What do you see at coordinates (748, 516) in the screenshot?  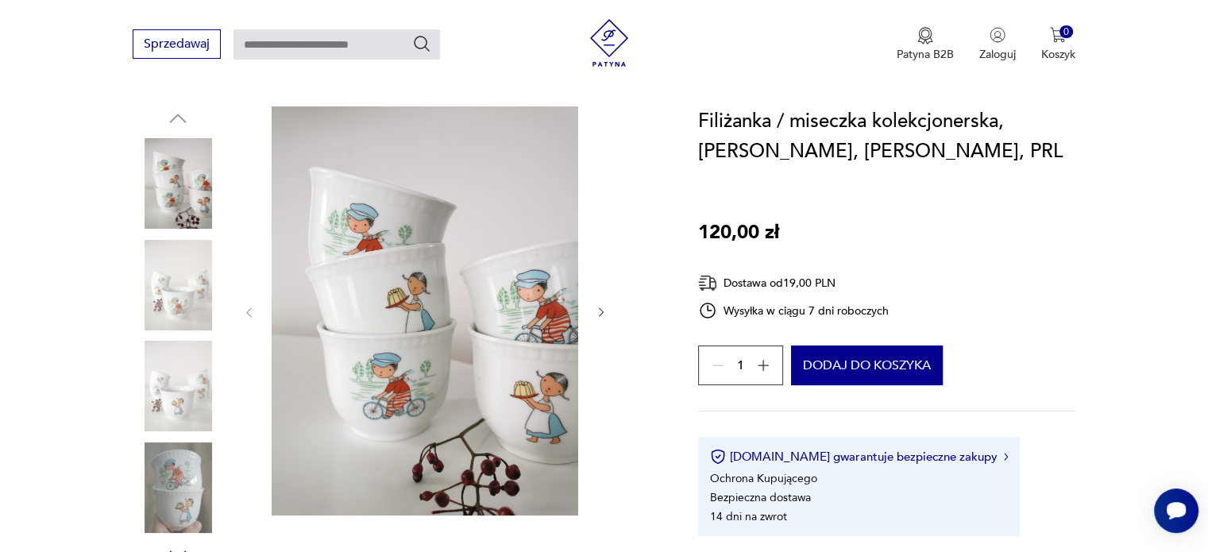 I see `li: 14 dni na zwrot` at bounding box center [748, 516].